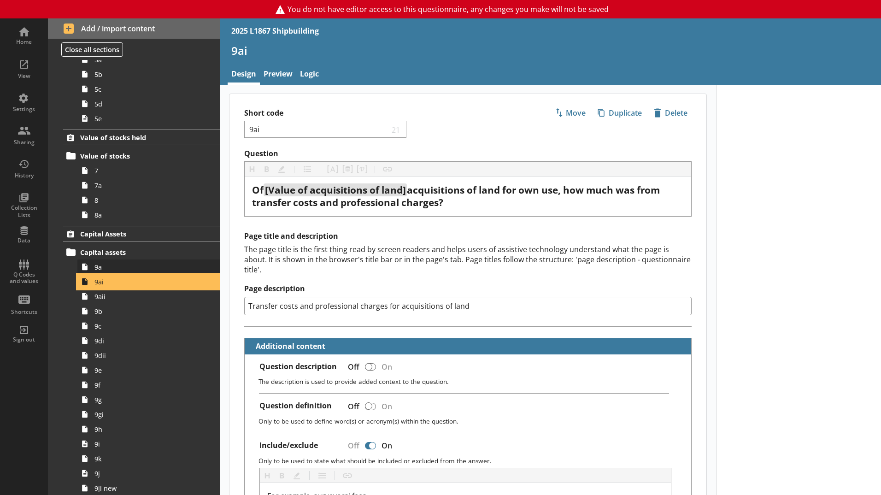 The image size is (881, 495). What do you see at coordinates (356, 113) in the screenshot?
I see `label: Short code` at bounding box center [356, 113].